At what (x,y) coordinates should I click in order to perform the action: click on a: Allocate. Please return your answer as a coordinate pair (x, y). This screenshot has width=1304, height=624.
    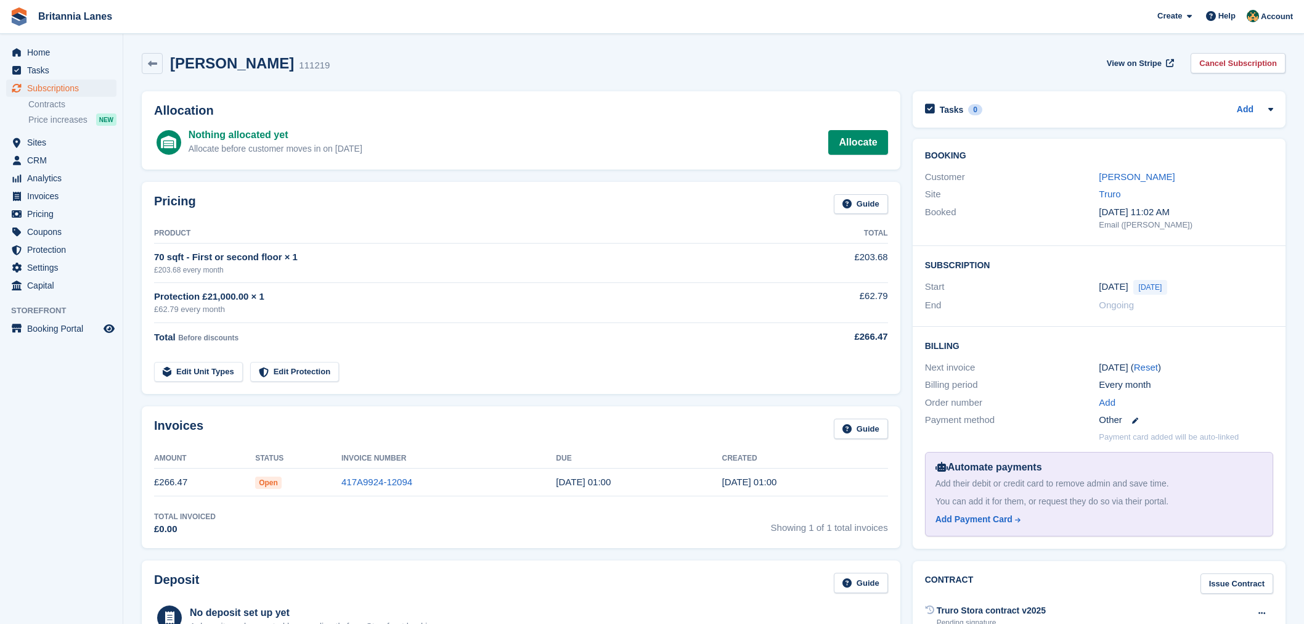
    Looking at the image, I should click on (858, 142).